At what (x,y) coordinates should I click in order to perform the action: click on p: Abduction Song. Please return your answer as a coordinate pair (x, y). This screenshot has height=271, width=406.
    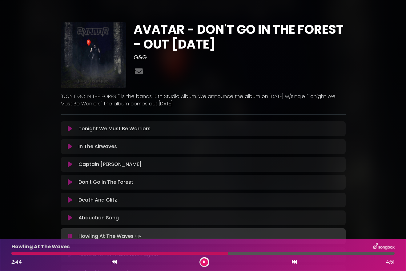
    Looking at the image, I should click on (98, 218).